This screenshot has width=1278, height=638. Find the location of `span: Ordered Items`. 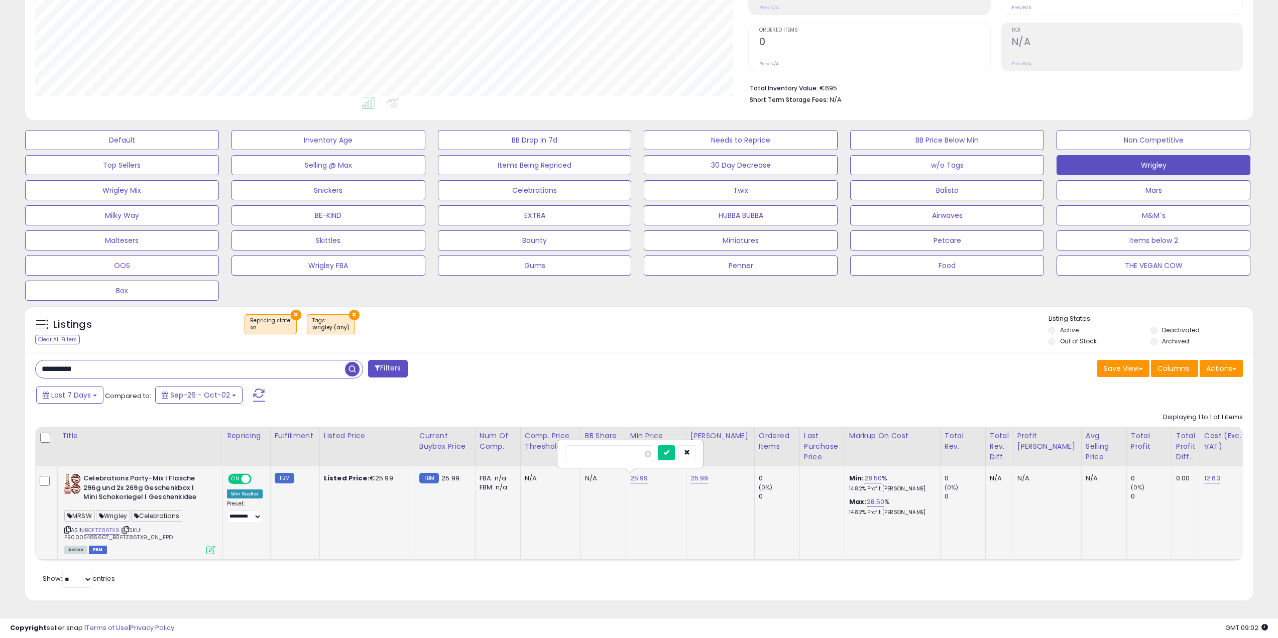

span: Ordered Items is located at coordinates (875, 30).